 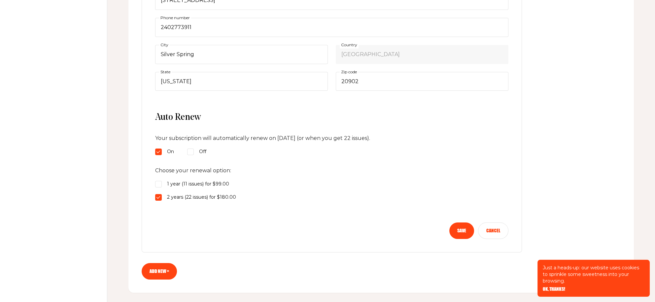 What do you see at coordinates (158, 152) in the screenshot?
I see `input: On` at bounding box center [158, 152].